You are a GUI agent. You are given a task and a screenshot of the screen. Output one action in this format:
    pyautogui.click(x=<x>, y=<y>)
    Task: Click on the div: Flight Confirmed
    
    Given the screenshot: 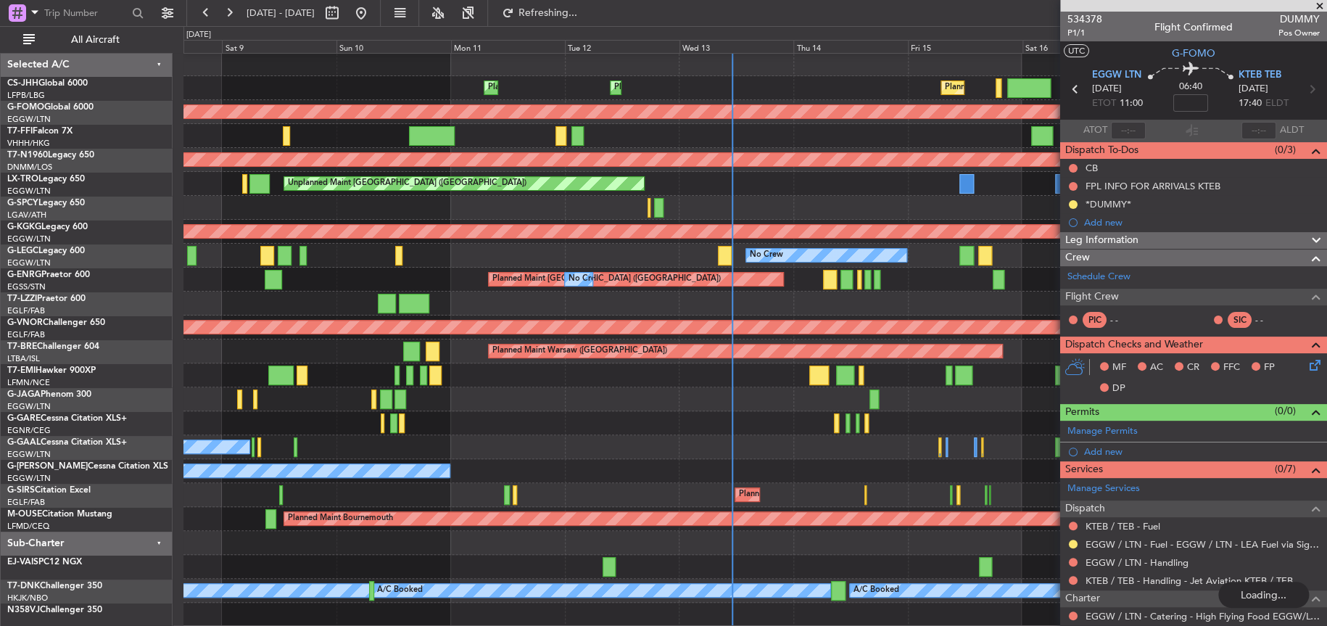 What is the action you would take?
    pyautogui.click(x=1194, y=27)
    